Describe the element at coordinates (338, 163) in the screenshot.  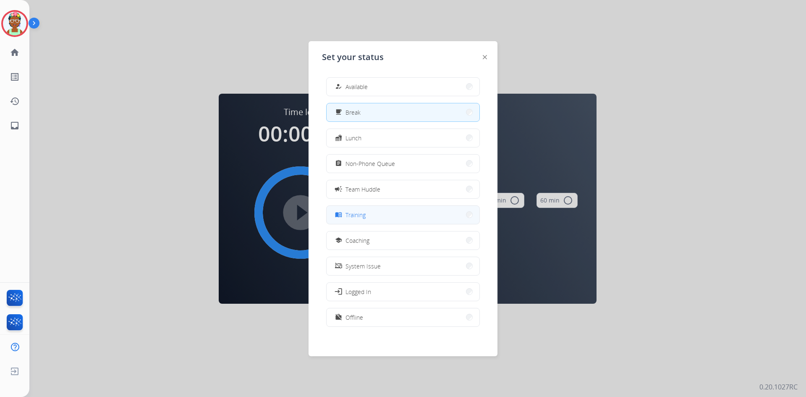
I see `mat-icon: assignment` at that location.